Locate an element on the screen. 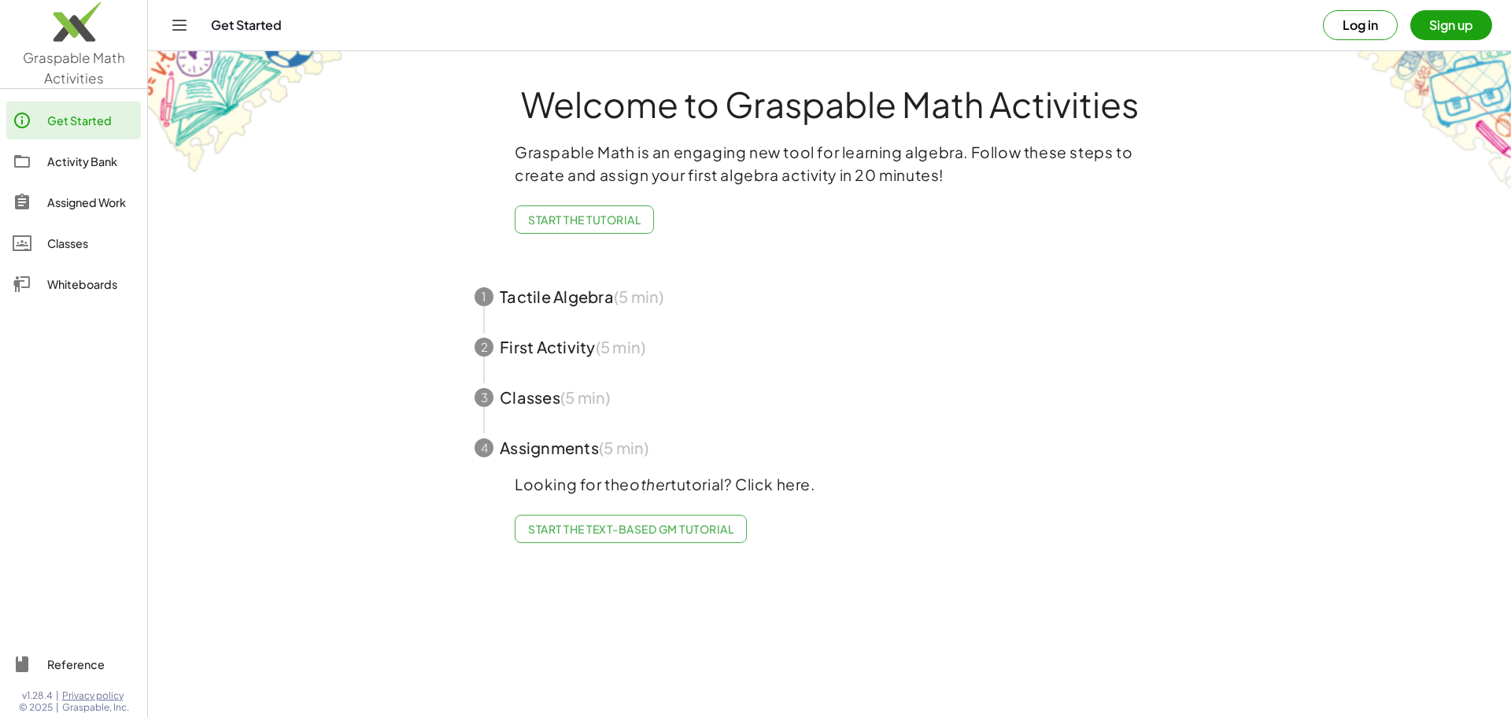 The image size is (1511, 717). button: 1Tactile Algebra(5 min) is located at coordinates (829, 297).